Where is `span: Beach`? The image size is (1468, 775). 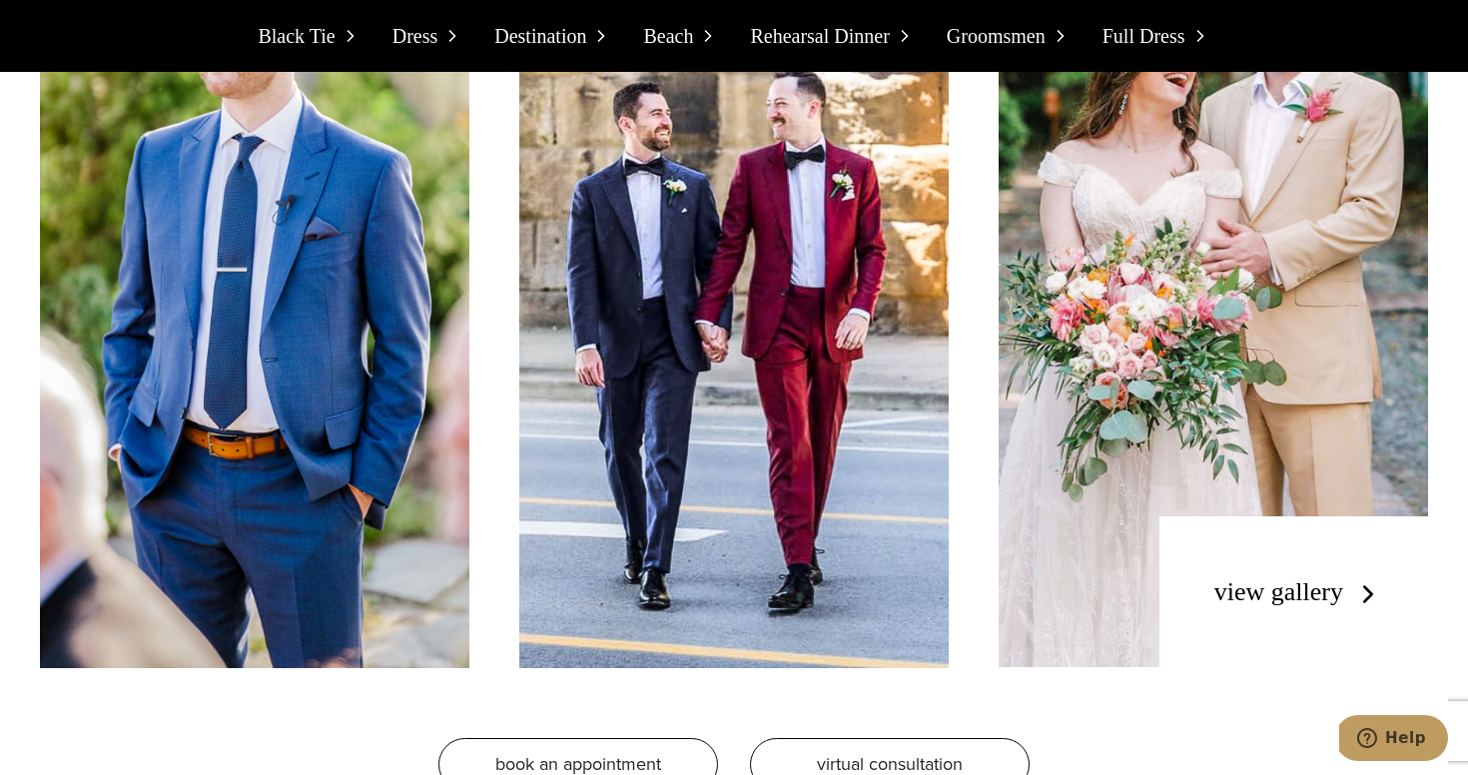 span: Beach is located at coordinates (668, 36).